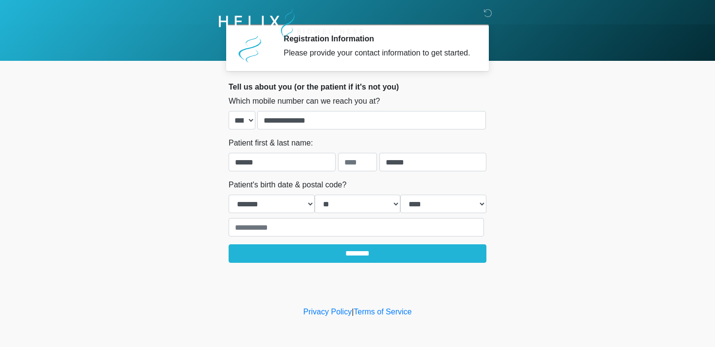 Image resolution: width=715 pixels, height=347 pixels. What do you see at coordinates (270, 143) in the screenshot?
I see `label: Patient first & last name:` at bounding box center [270, 143].